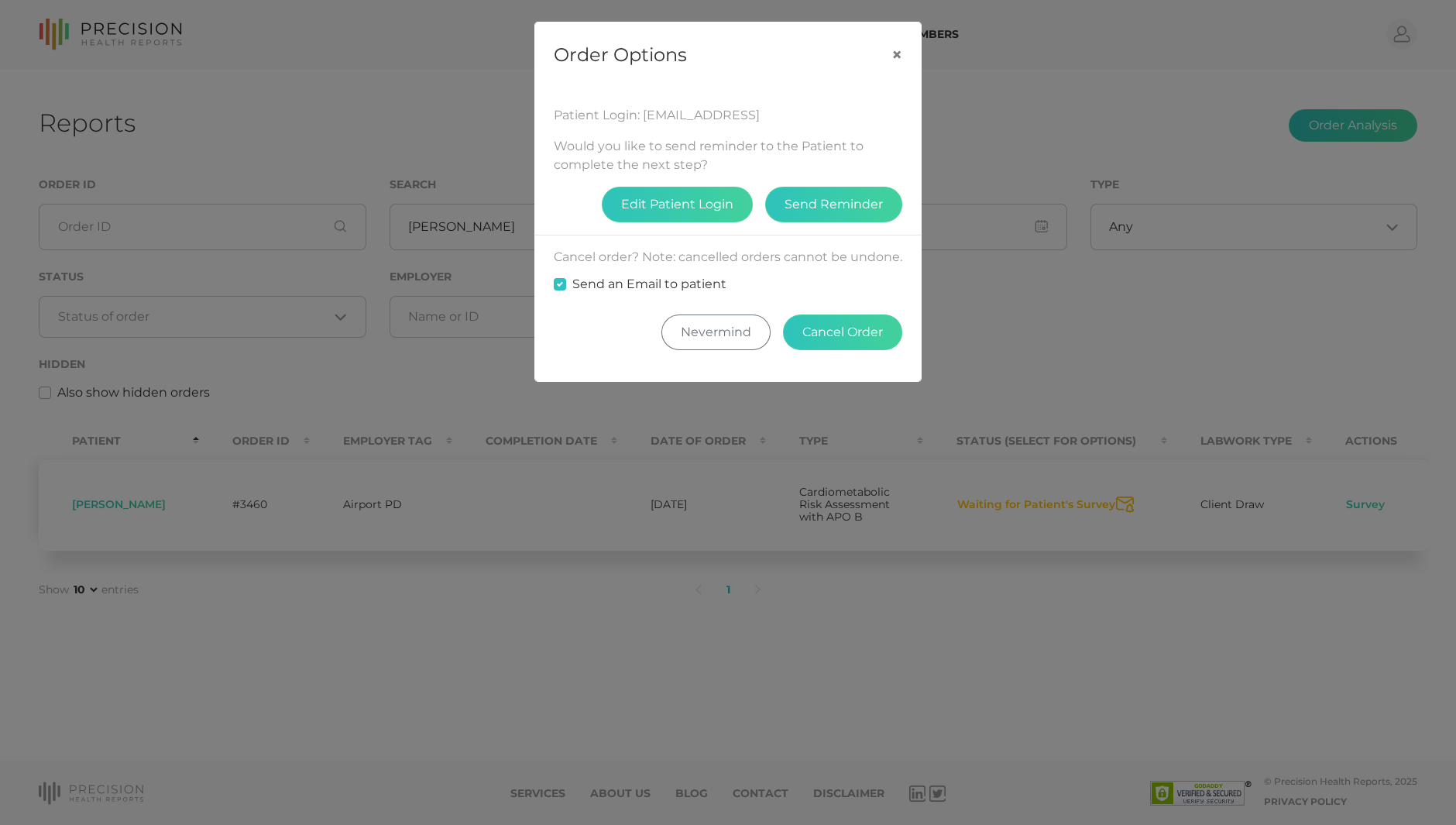  Describe the element at coordinates (834, 205) in the screenshot. I see `button: Send Reminder` at that location.